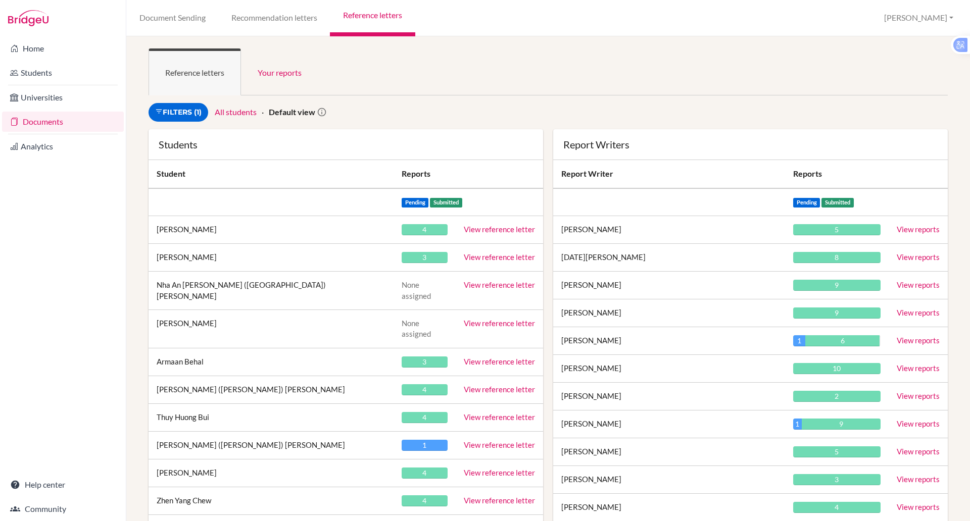 The height and width of the screenshot is (521, 970). What do you see at coordinates (63, 146) in the screenshot?
I see `a: Analytics` at bounding box center [63, 146].